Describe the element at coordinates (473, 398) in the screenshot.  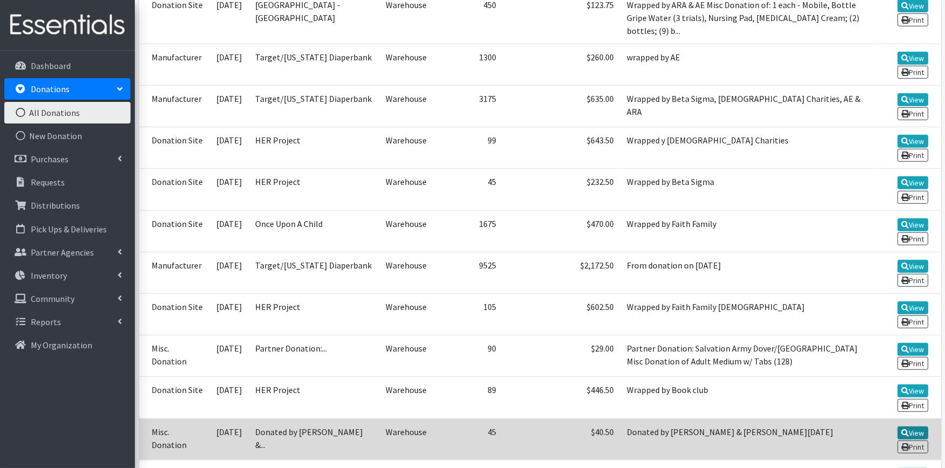
I see `td: 89` at that location.